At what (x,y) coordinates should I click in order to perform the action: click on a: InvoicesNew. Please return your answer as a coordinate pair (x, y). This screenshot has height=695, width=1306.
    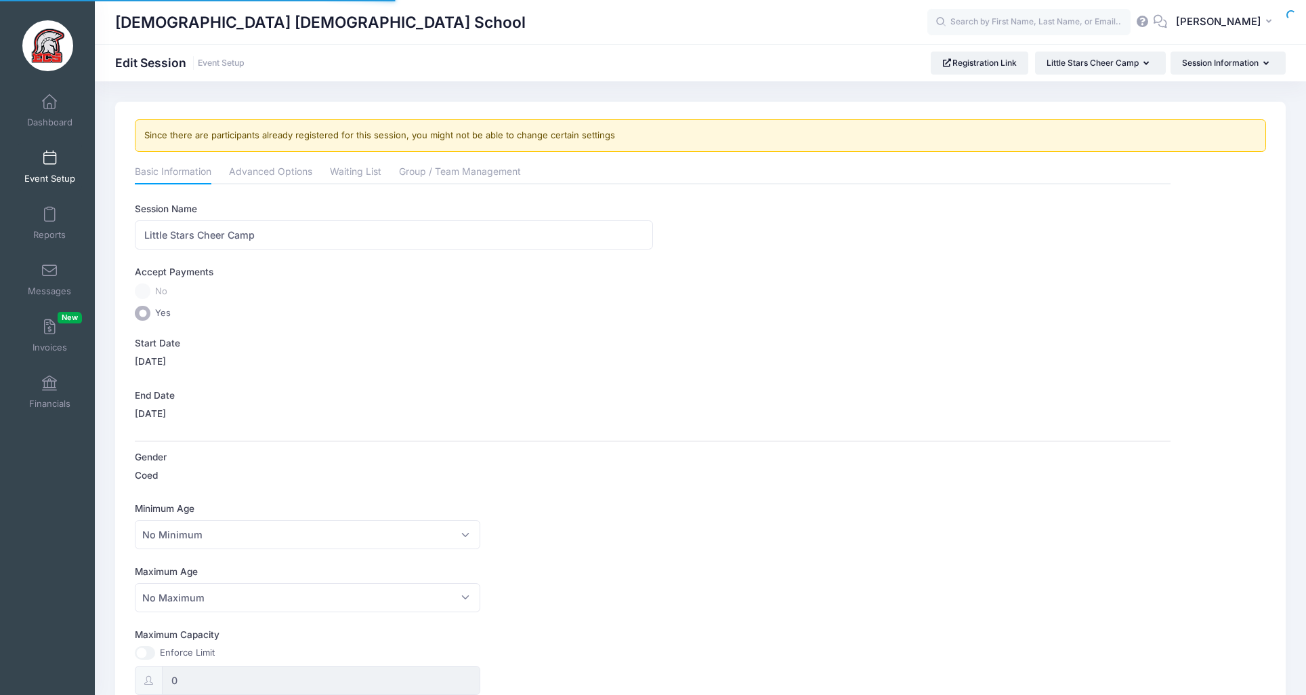
    Looking at the image, I should click on (49, 335).